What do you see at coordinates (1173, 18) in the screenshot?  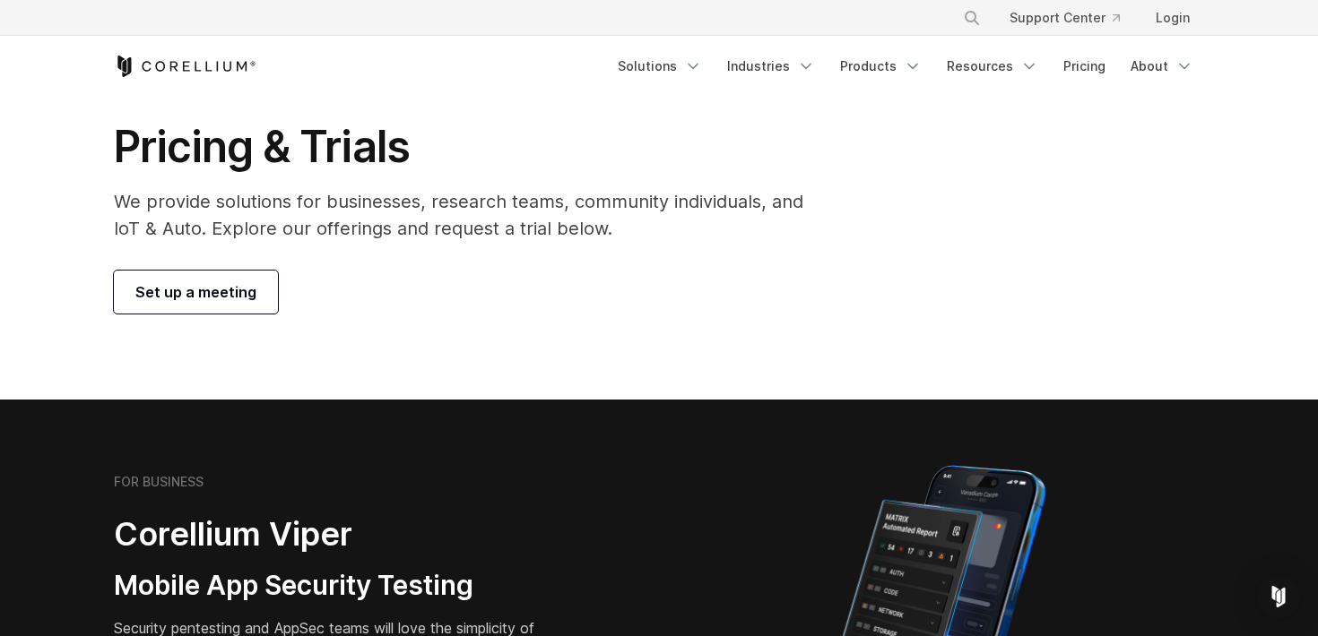 I see `a: Login` at bounding box center [1173, 18].